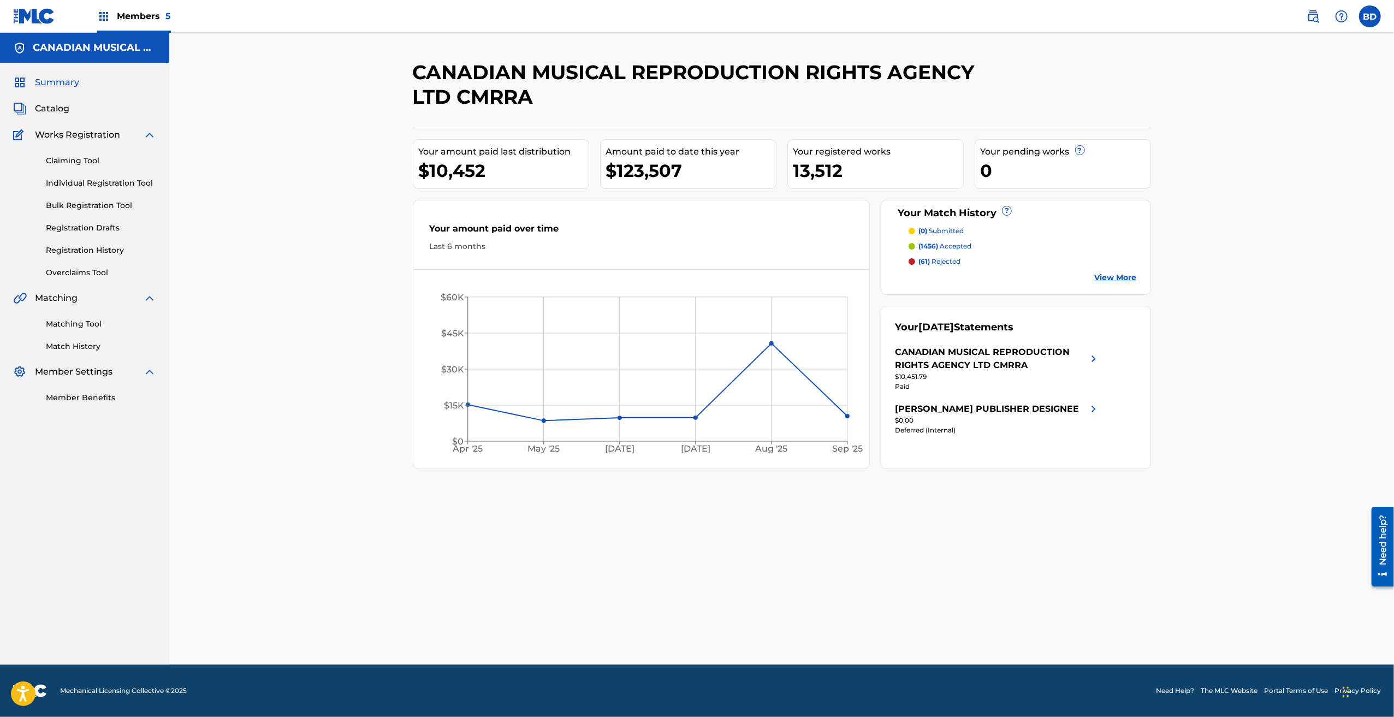  Describe the element at coordinates (939, 262) in the screenshot. I see `p: rejected` at that location.